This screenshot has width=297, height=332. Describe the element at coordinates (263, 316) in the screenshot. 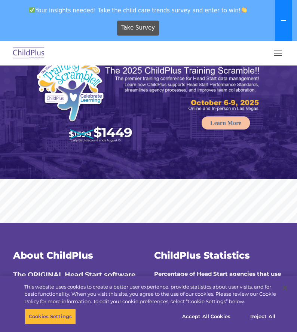

I see `button: Reject All` at that location.